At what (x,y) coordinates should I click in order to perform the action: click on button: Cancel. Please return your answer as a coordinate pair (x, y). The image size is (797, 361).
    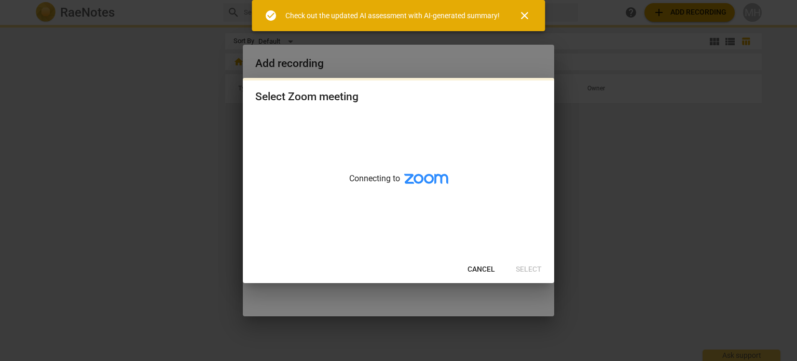
    Looking at the image, I should click on (481, 269).